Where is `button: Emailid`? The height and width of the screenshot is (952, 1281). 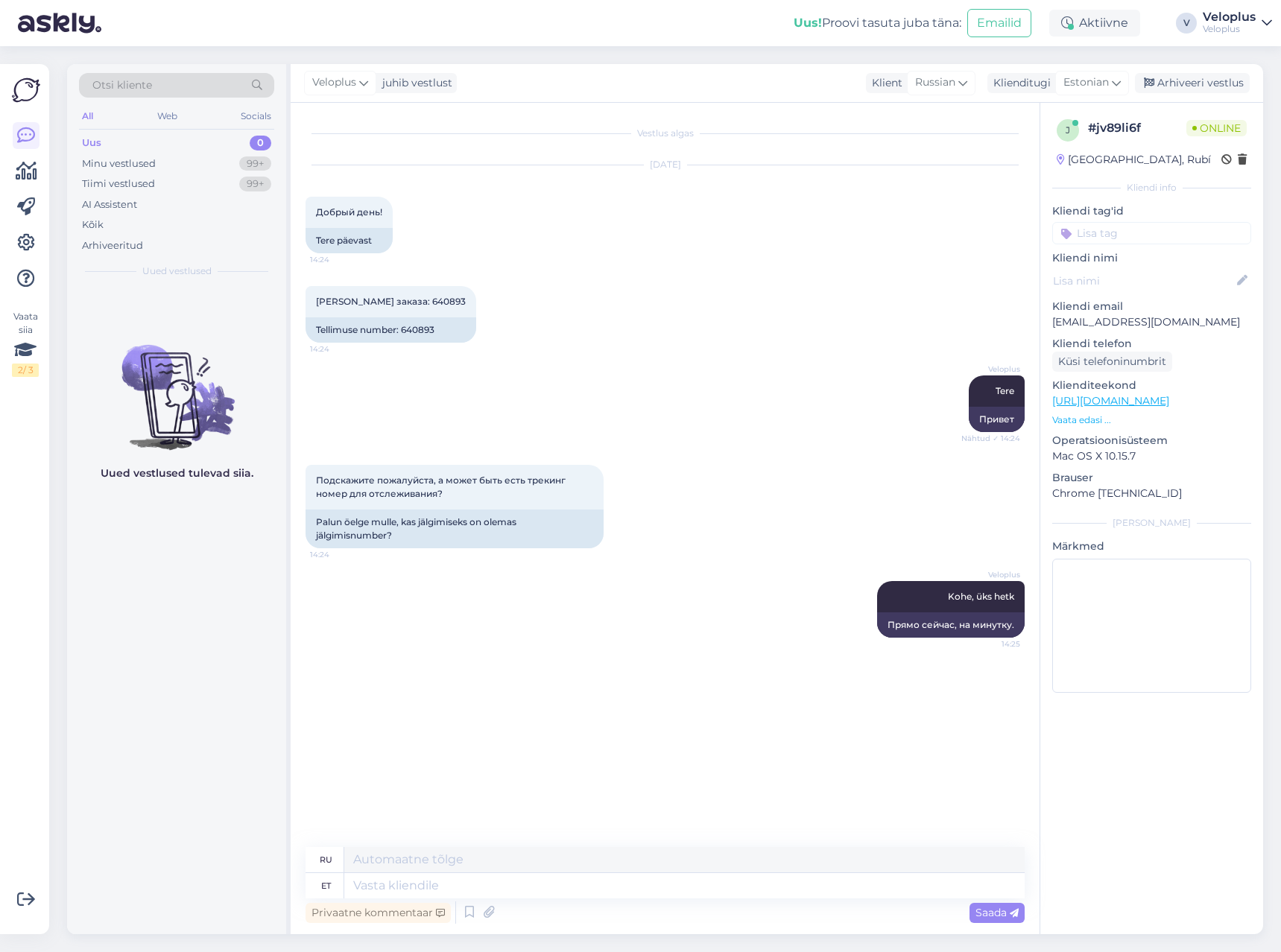 button: Emailid is located at coordinates (999, 23).